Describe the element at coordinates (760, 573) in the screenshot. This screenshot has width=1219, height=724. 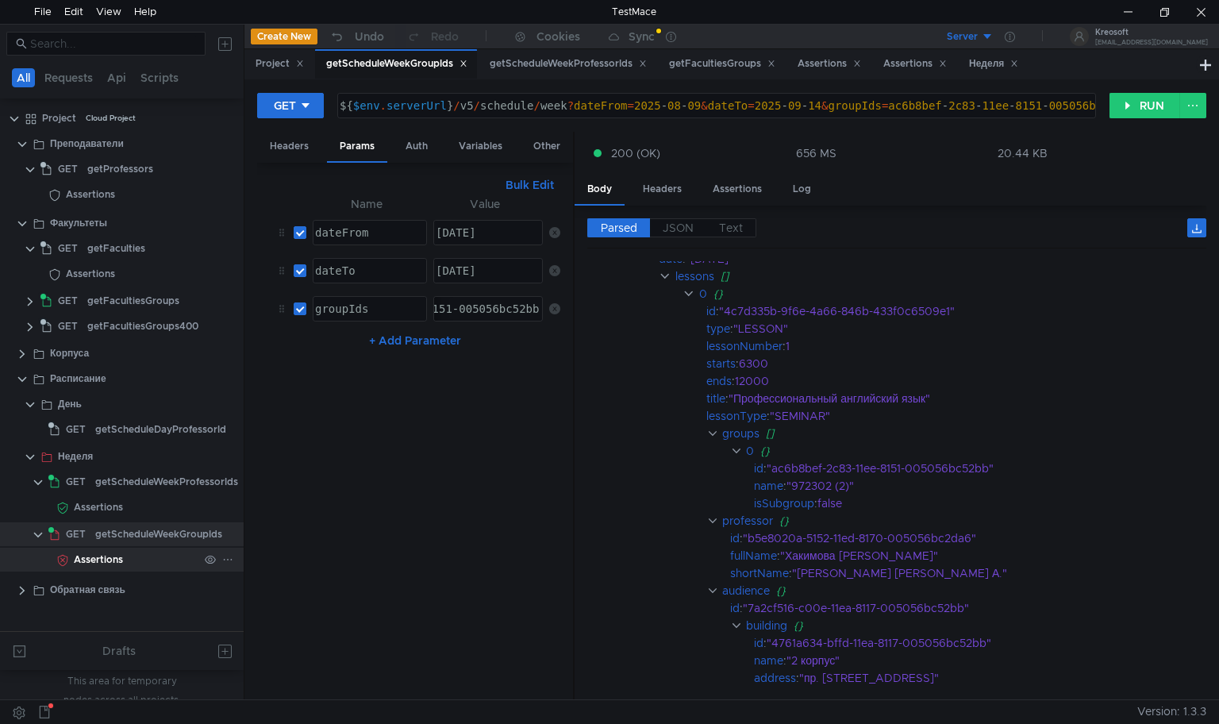
I see `div: shortName` at that location.